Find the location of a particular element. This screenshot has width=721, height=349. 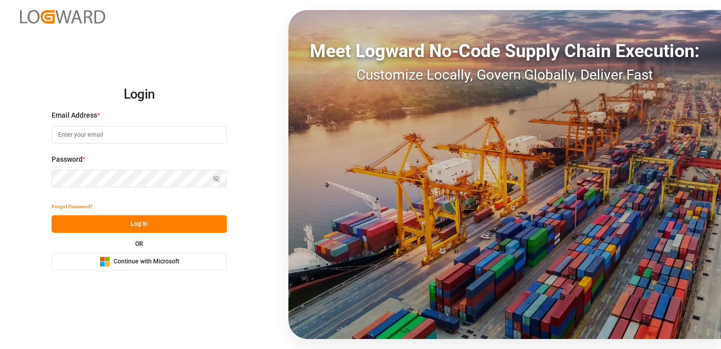

img: Logward_new_orange.png is located at coordinates (63, 17).